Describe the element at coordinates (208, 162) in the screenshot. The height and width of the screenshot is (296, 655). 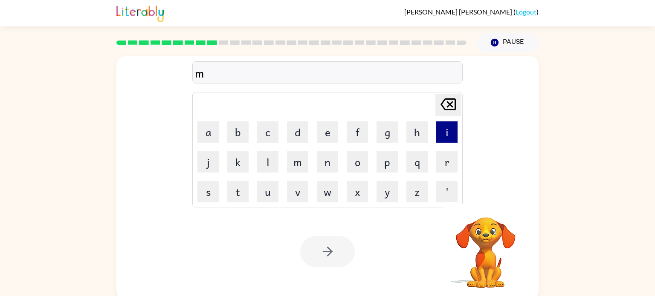
I see `button: j` at that location.